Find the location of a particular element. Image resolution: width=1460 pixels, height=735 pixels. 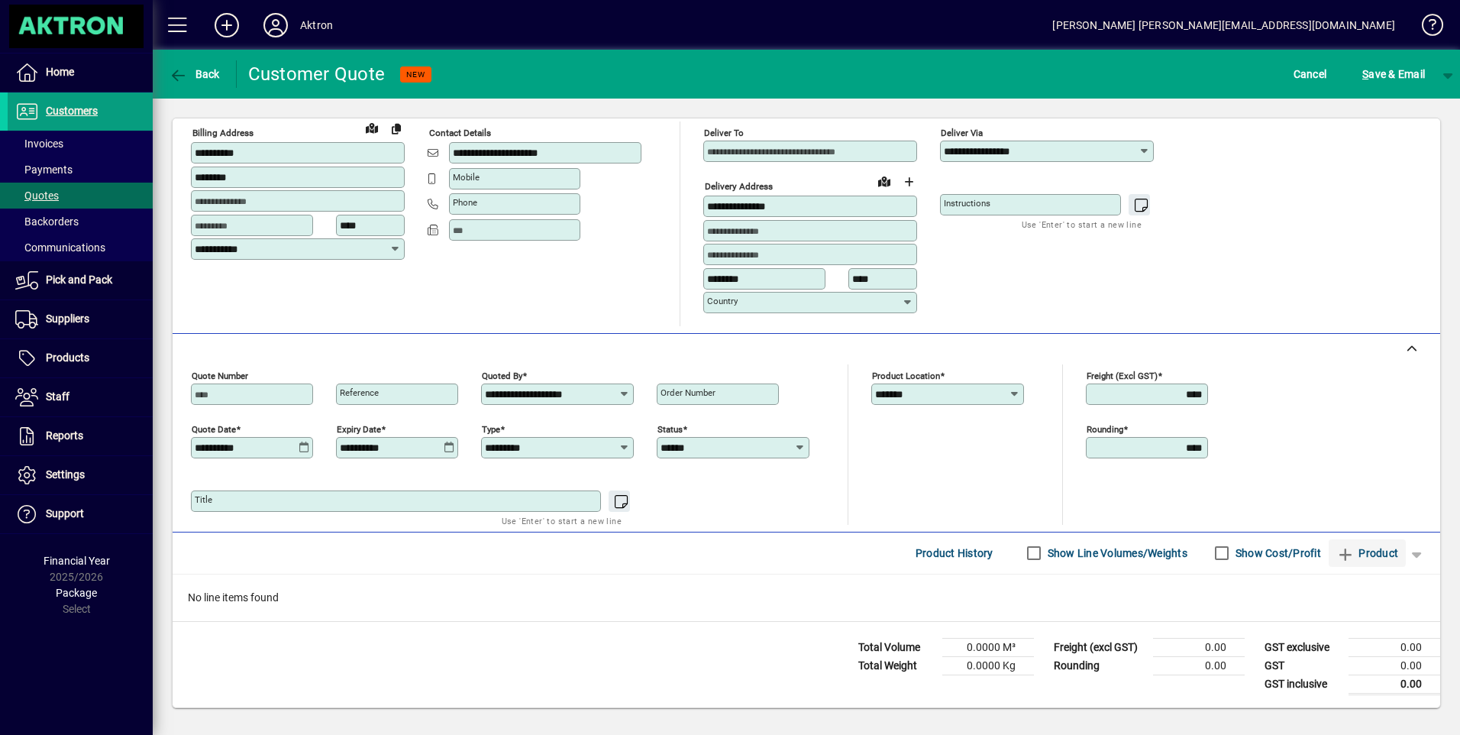

mat-label: Instructions is located at coordinates (967, 203).